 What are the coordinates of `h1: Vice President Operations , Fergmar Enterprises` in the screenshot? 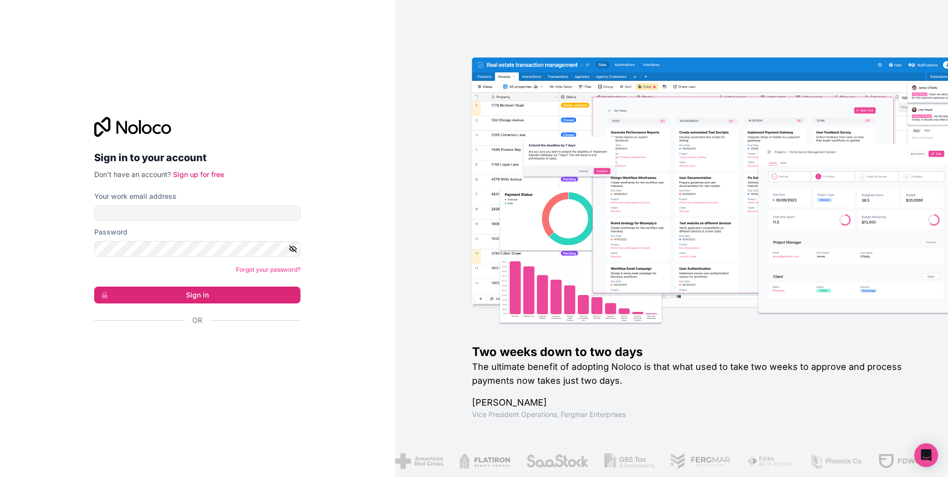 It's located at (694, 415).